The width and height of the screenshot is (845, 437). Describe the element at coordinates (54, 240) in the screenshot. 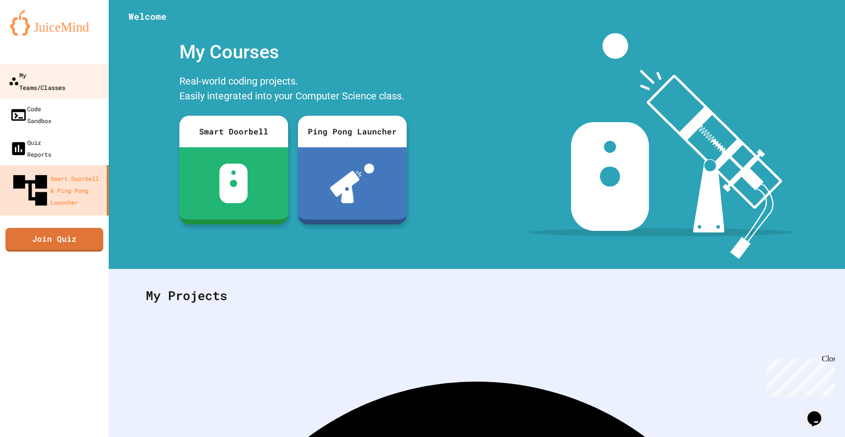

I see `a: Join Quiz` at that location.